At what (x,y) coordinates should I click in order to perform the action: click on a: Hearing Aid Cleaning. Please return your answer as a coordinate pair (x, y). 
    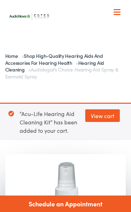
    Looking at the image, I should click on (55, 66).